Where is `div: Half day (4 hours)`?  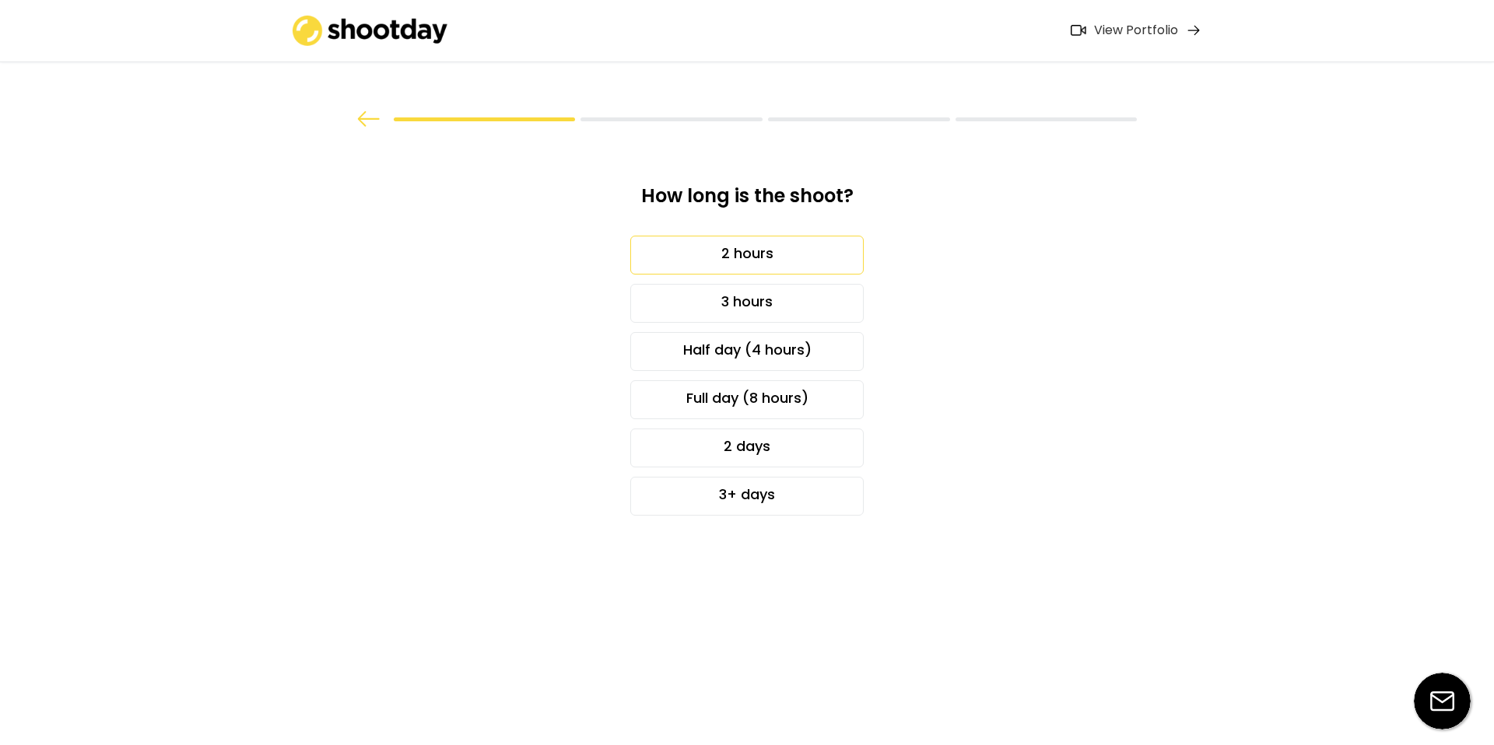
div: Half day (4 hours) is located at coordinates (747, 352).